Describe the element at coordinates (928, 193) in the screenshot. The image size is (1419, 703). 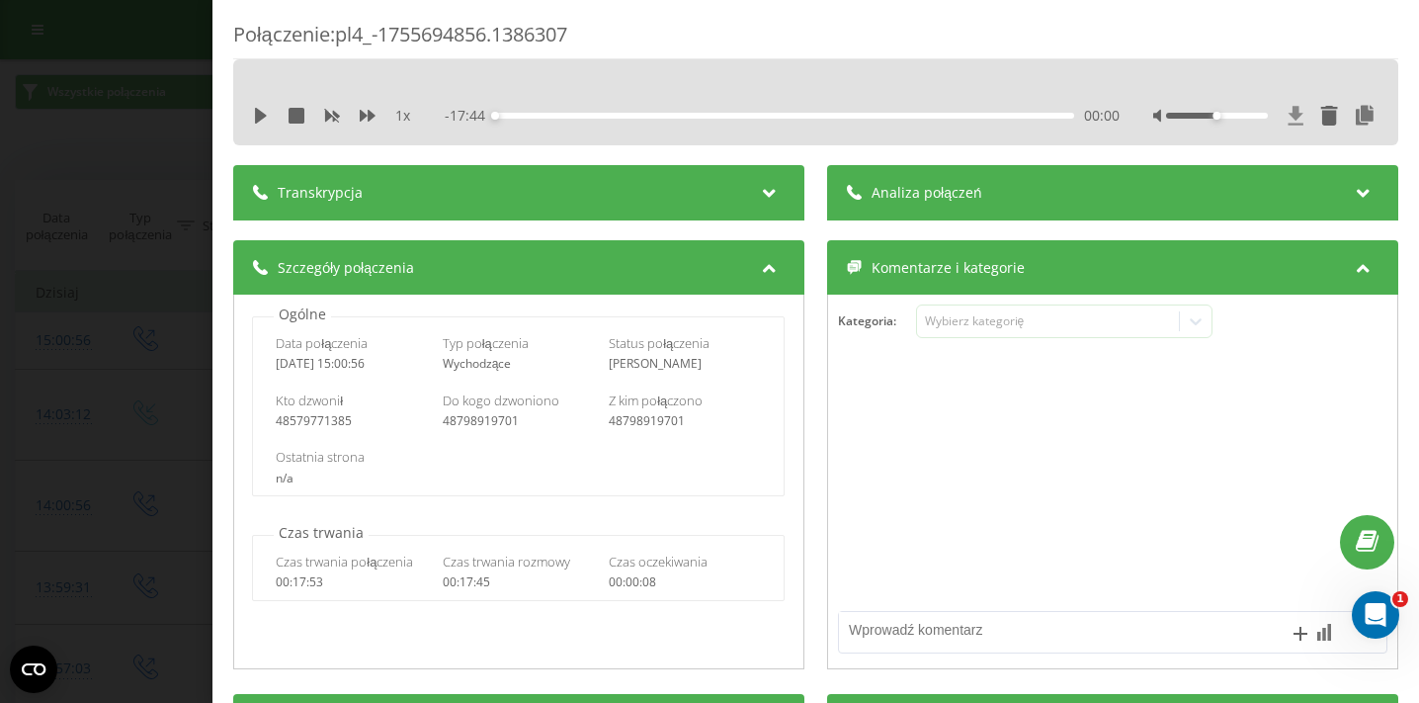
I see `span: Analiza połączeń` at that location.